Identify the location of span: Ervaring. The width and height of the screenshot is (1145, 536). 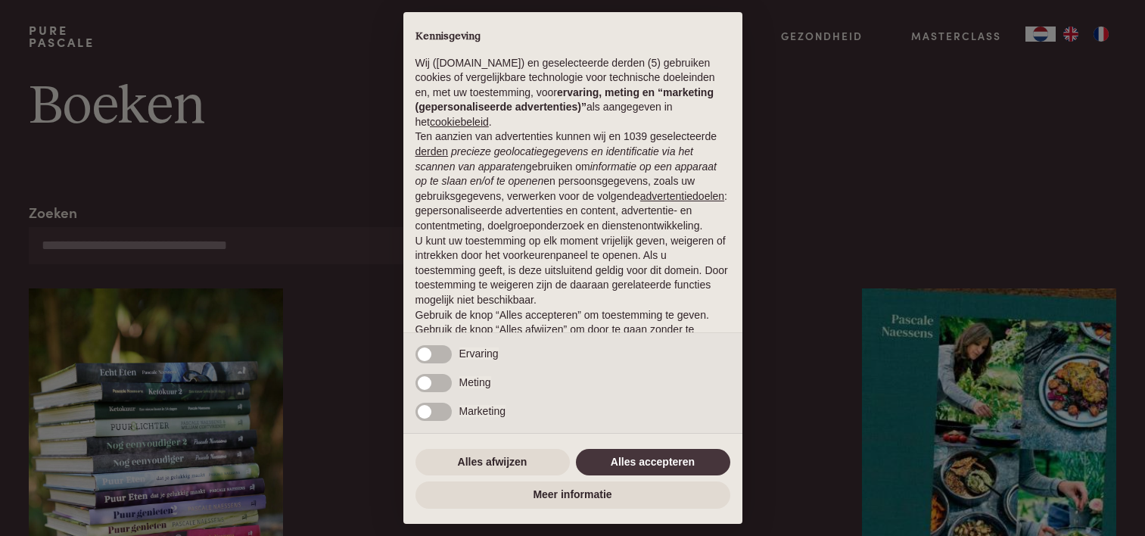
(479, 354).